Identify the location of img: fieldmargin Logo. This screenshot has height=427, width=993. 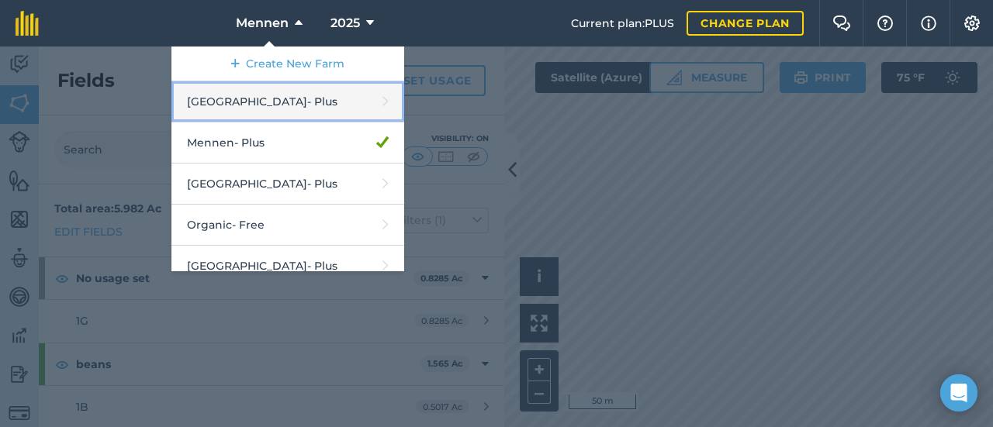
(27, 23).